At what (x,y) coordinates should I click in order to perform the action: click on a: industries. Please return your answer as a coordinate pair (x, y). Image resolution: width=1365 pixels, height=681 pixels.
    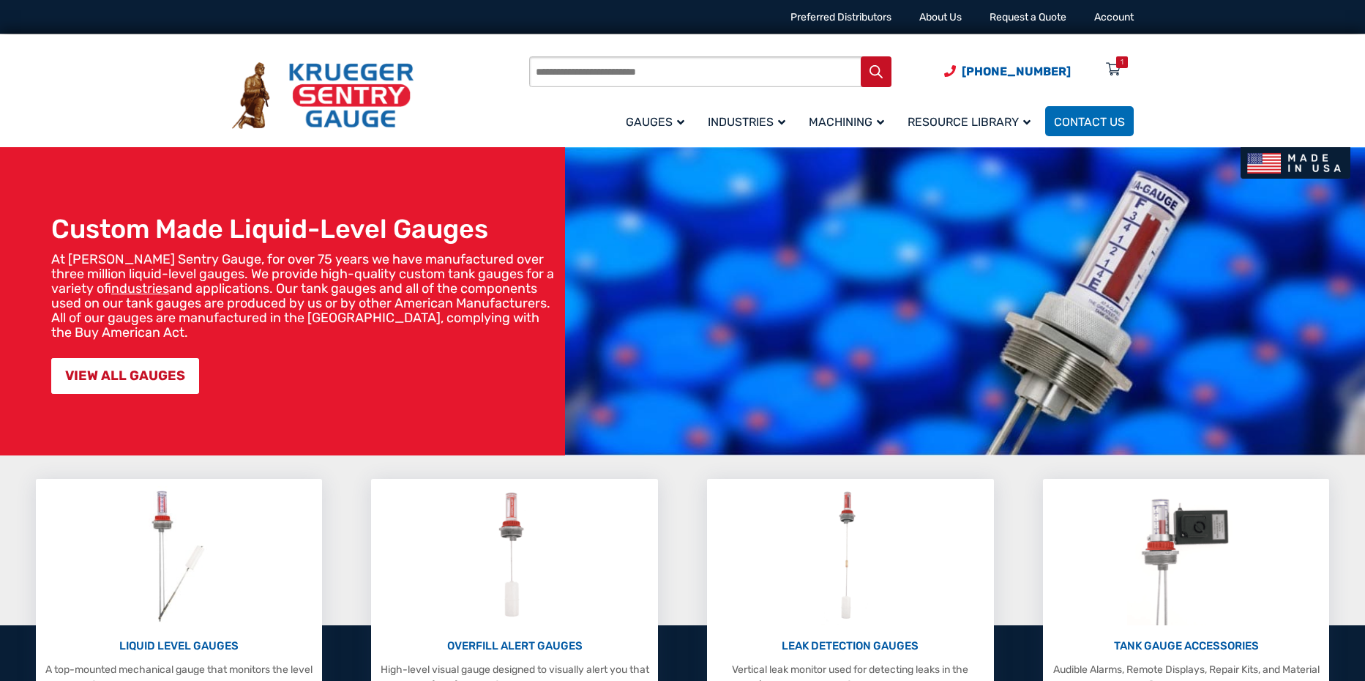
    Looking at the image, I should click on (140, 288).